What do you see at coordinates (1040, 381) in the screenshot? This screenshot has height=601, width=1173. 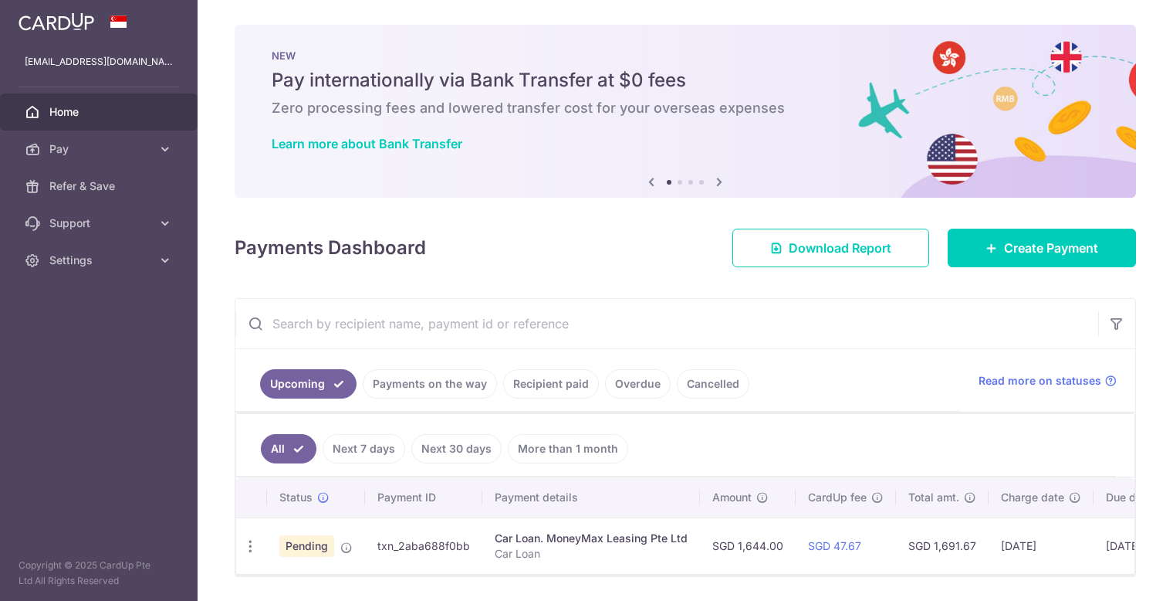 I see `span: Read more on statuses` at bounding box center [1040, 381].